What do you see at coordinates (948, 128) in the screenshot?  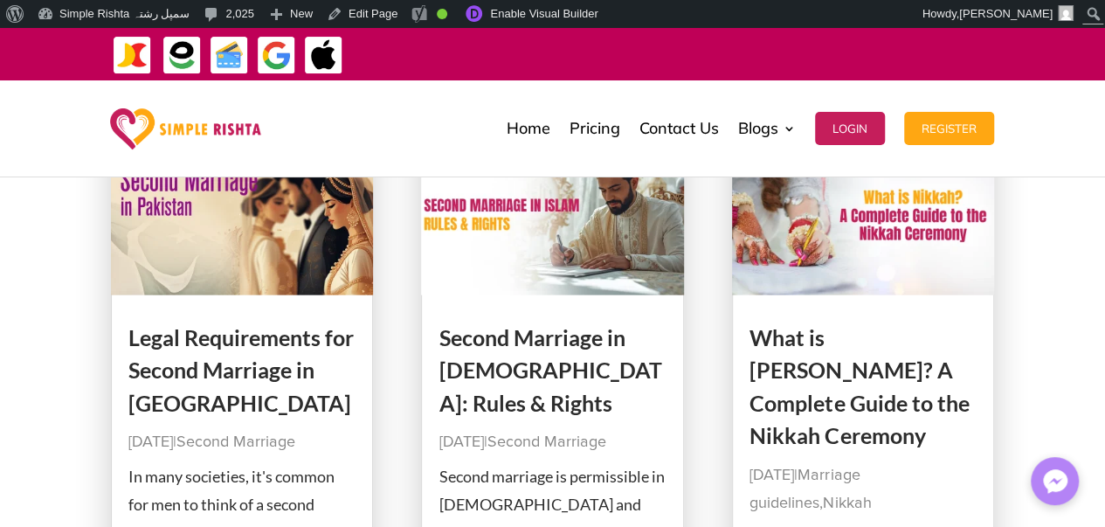 I see `button: Register` at bounding box center [948, 128].